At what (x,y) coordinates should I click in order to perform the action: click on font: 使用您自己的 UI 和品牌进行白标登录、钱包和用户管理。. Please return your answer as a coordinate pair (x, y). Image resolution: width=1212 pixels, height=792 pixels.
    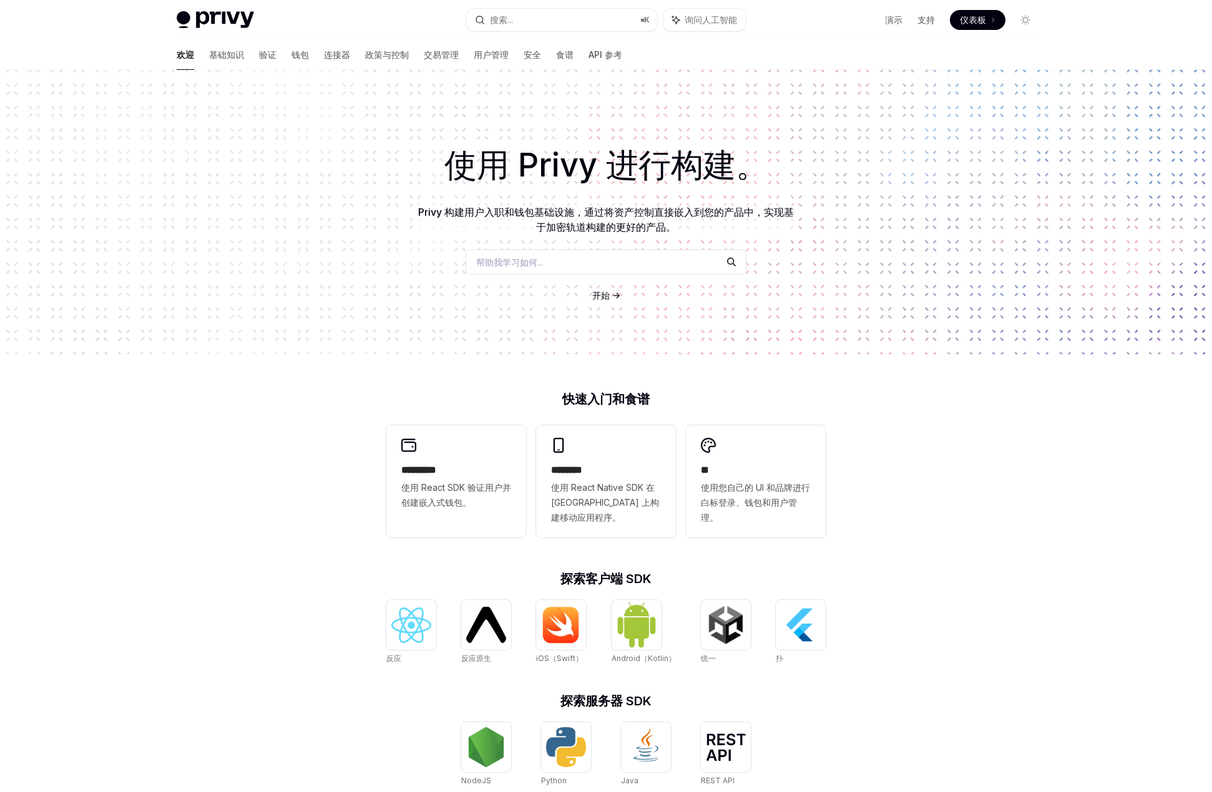
    Looking at the image, I should click on (755, 502).